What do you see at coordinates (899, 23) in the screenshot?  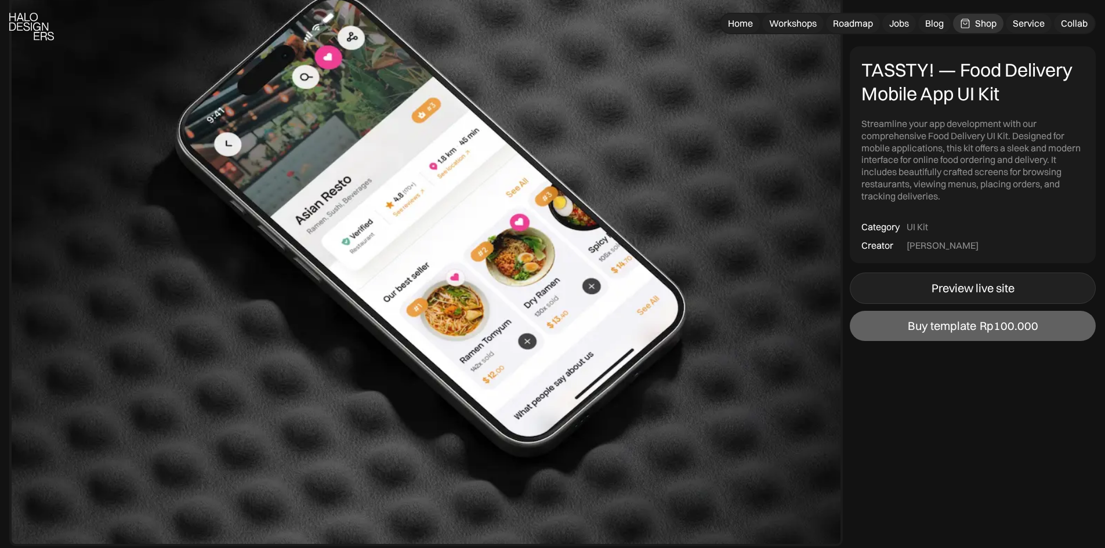 I see `div: Jobs` at bounding box center [899, 23].